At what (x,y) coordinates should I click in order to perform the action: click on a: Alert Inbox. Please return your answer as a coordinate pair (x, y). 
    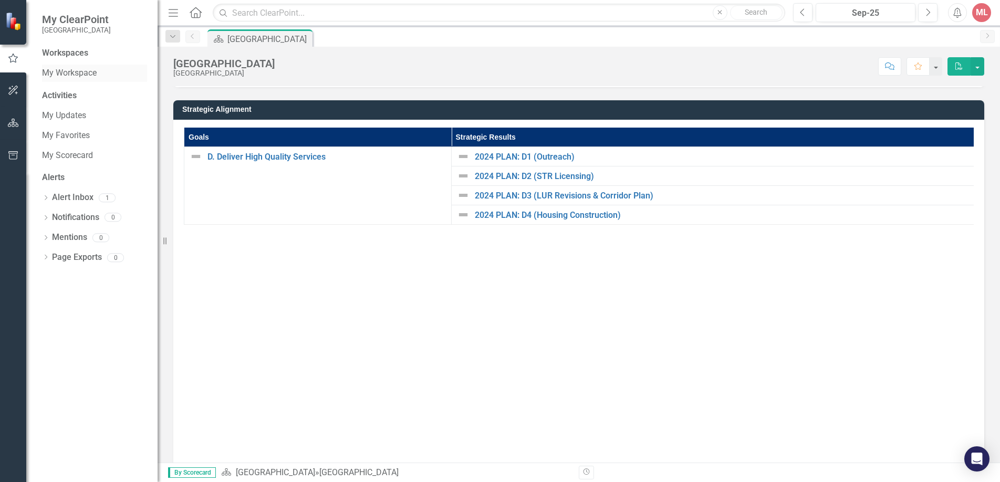
    Looking at the image, I should click on (72, 197).